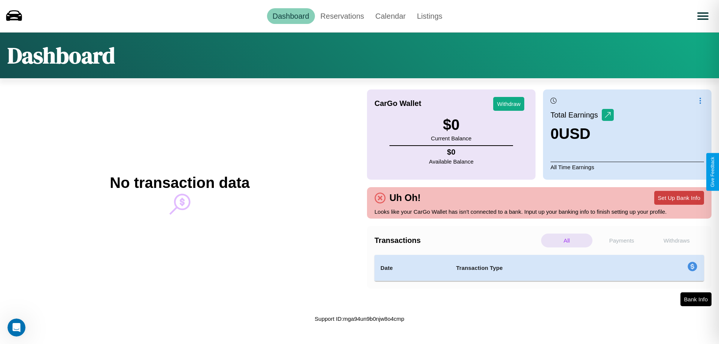 The width and height of the screenshot is (719, 344). Describe the element at coordinates (457, 241) in the screenshot. I see `h4: Transactions` at that location.